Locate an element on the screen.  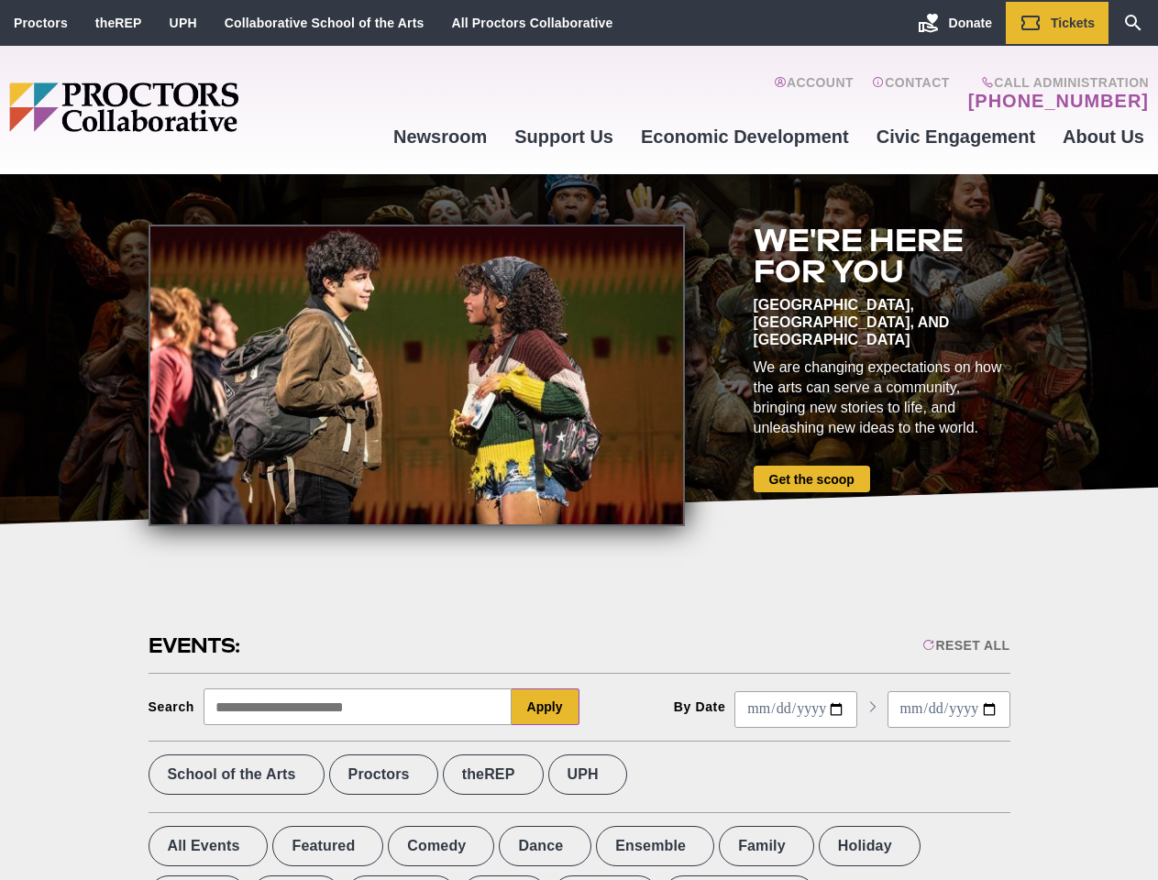
h2: We're here for you is located at coordinates (882, 256).